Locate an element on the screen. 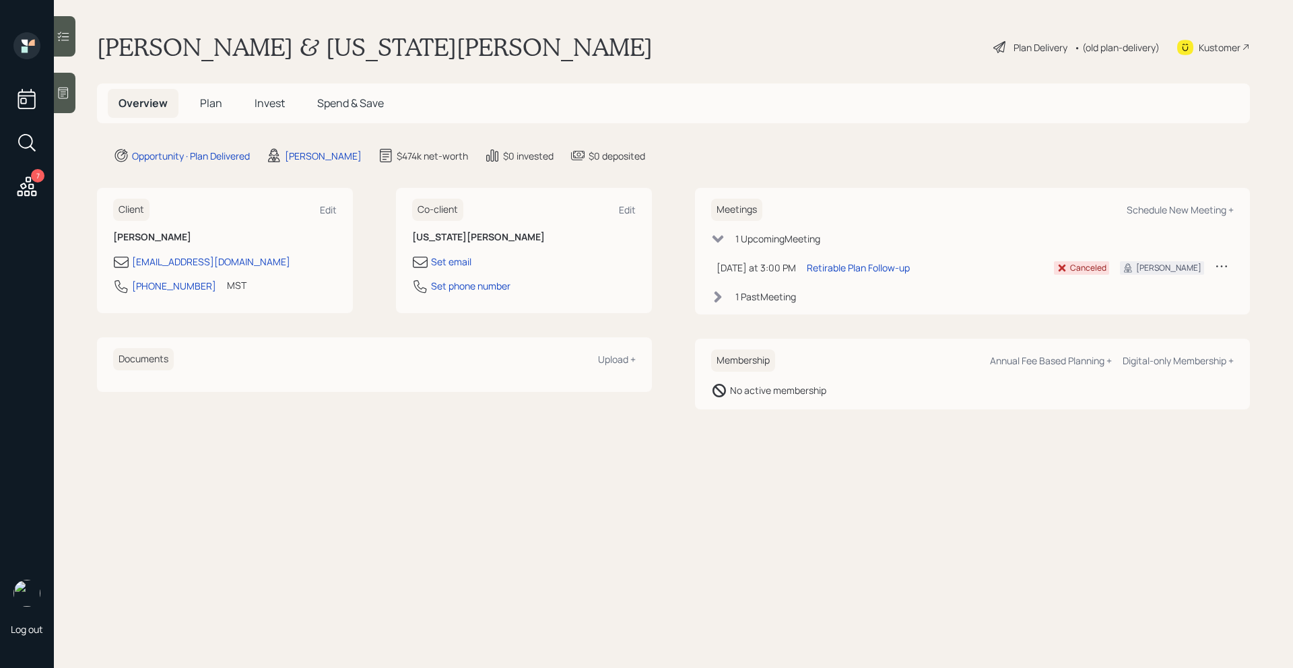 The width and height of the screenshot is (1293, 668). div: MST is located at coordinates (236, 285).